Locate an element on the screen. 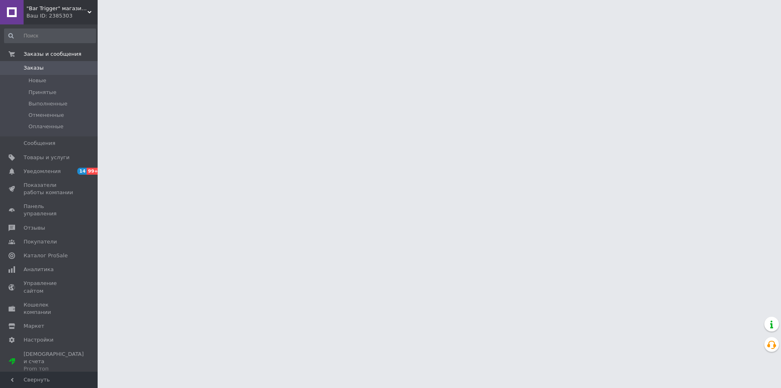  span: Уведомления is located at coordinates (42, 171).